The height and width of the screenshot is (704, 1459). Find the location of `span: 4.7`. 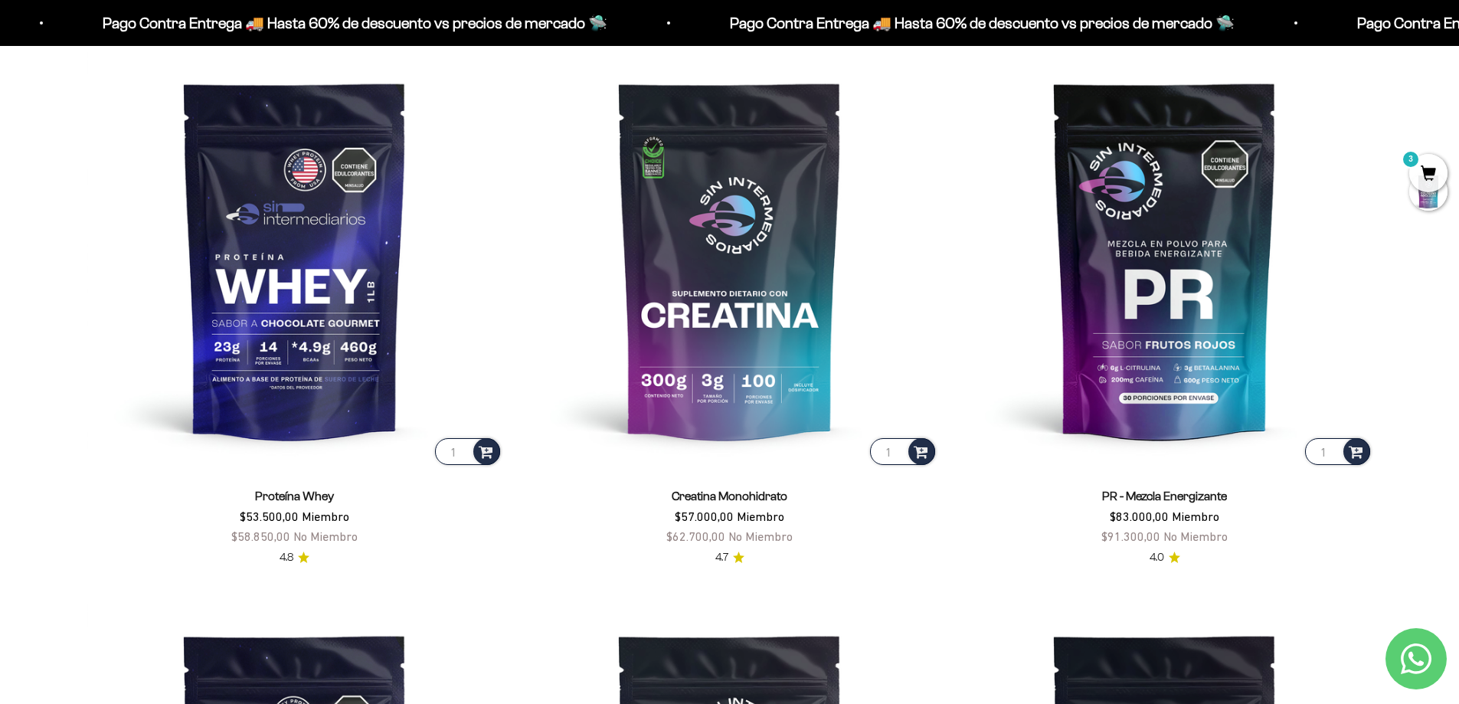

span: 4.7 is located at coordinates (721, 557).